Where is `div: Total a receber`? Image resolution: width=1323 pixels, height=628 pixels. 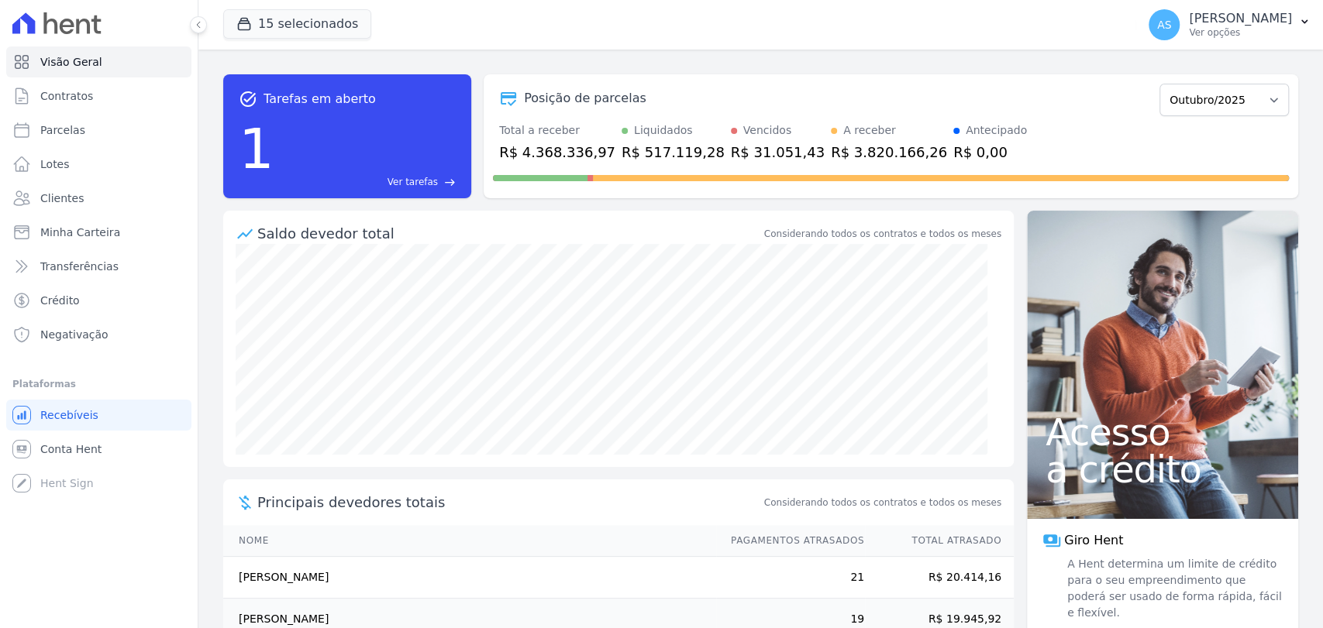 div: Total a receber is located at coordinates (557, 130).